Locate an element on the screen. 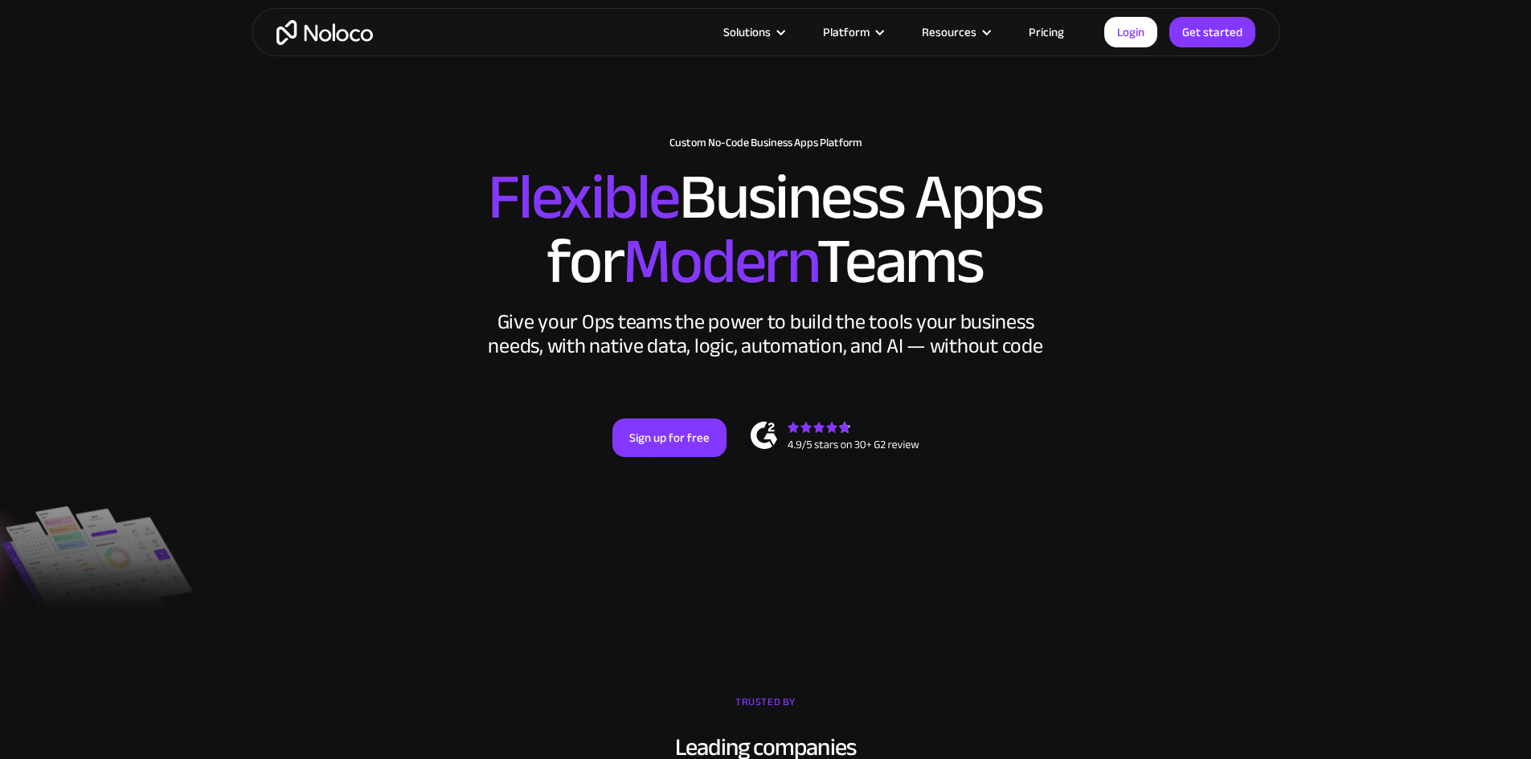  a: Sign up for free is located at coordinates (669, 438).